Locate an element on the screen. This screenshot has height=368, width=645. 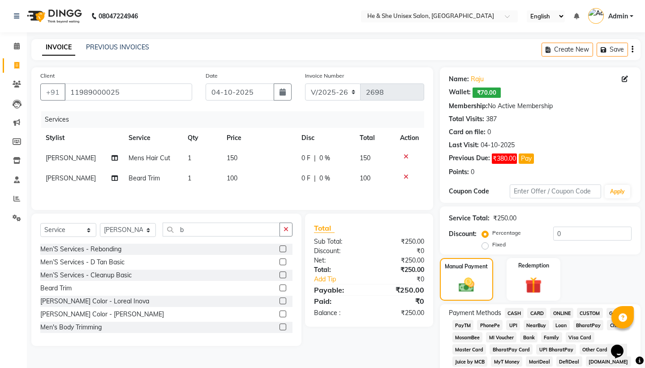
div: Balance : is located at coordinates (338, 312).